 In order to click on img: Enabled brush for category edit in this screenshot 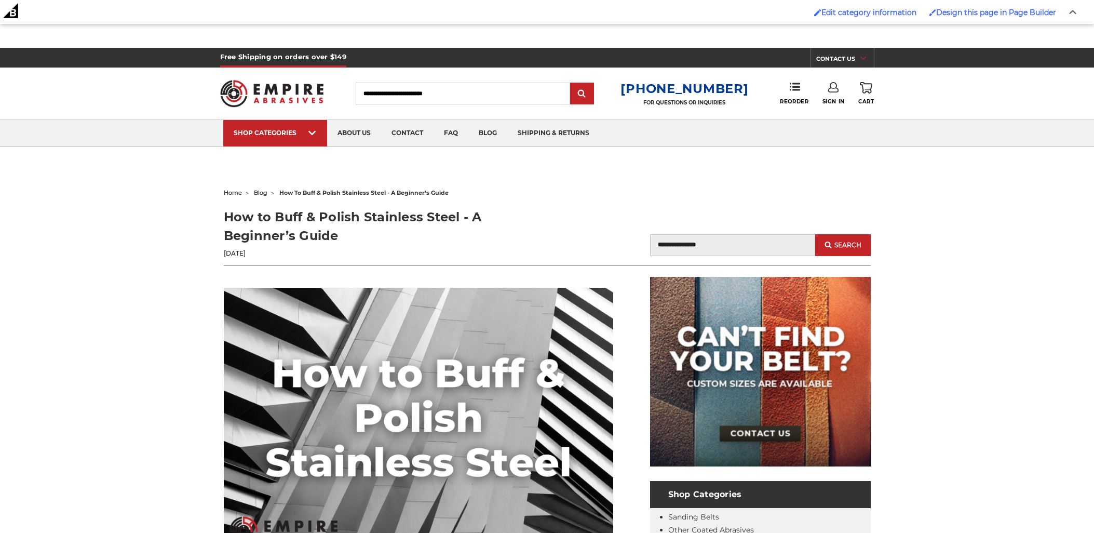, I will do `click(818, 12)`.